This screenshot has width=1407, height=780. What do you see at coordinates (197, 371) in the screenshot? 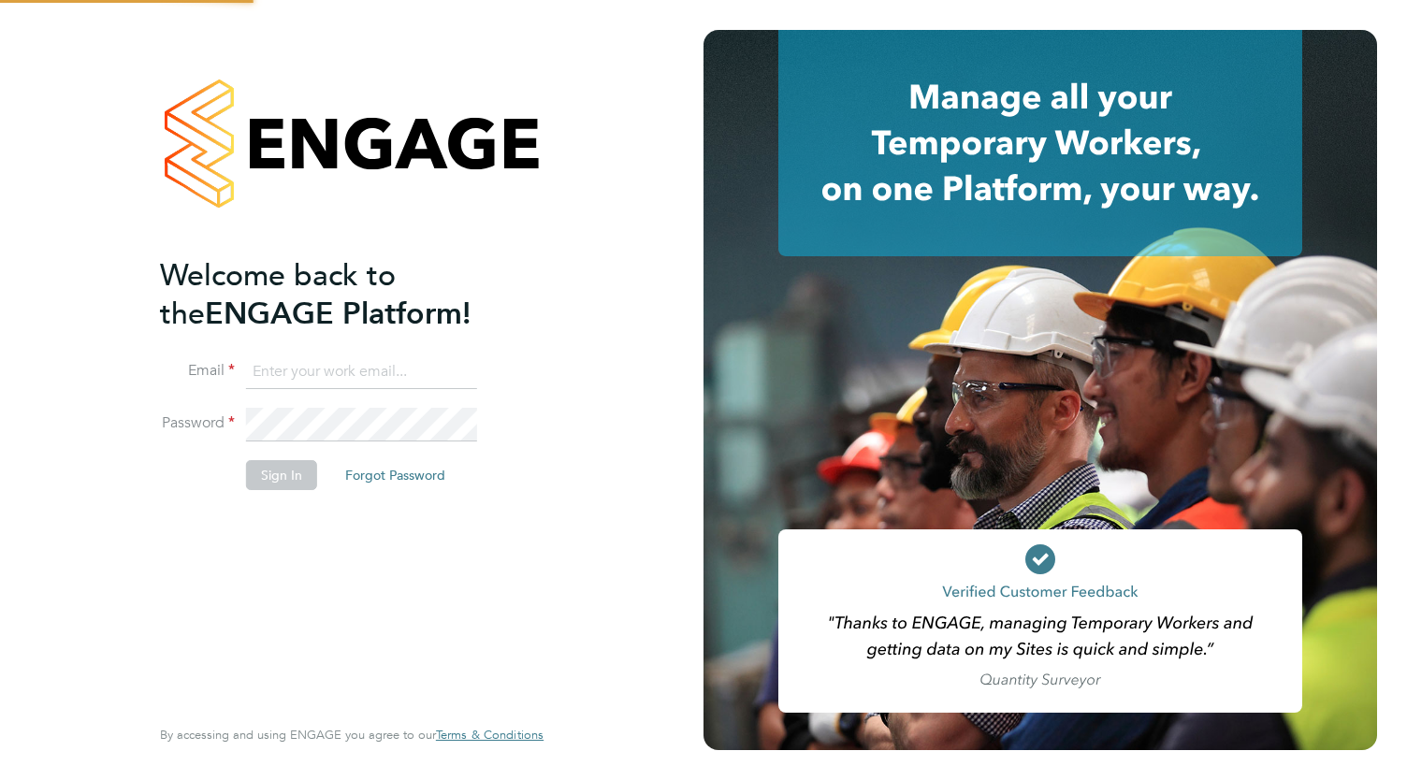
I see `label: Email` at bounding box center [197, 371].